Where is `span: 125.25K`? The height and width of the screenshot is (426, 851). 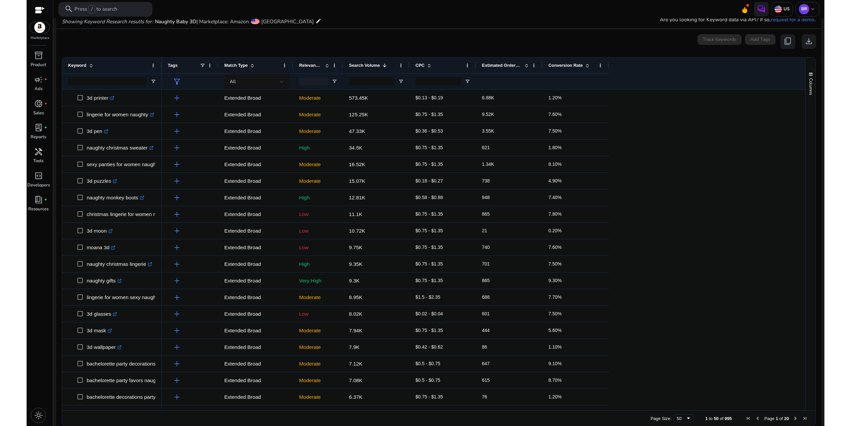 span: 125.25K is located at coordinates (358, 114).